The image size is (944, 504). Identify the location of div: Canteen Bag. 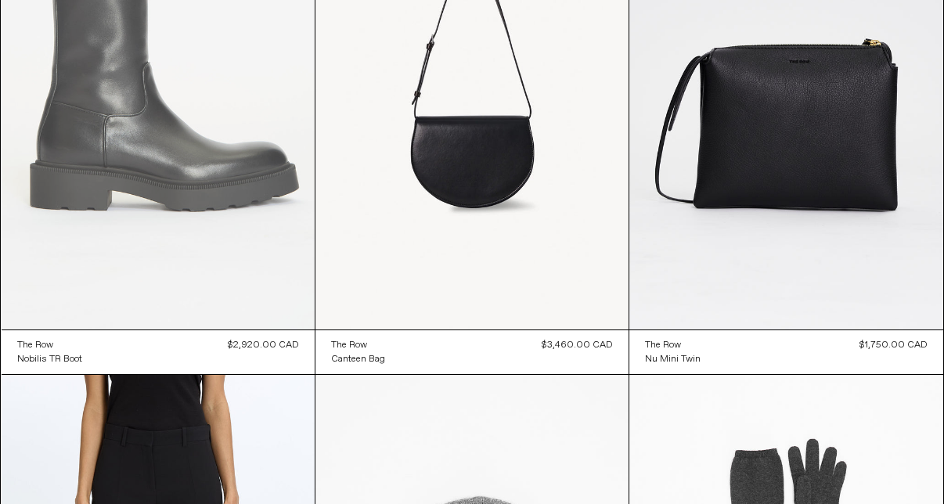
(358, 359).